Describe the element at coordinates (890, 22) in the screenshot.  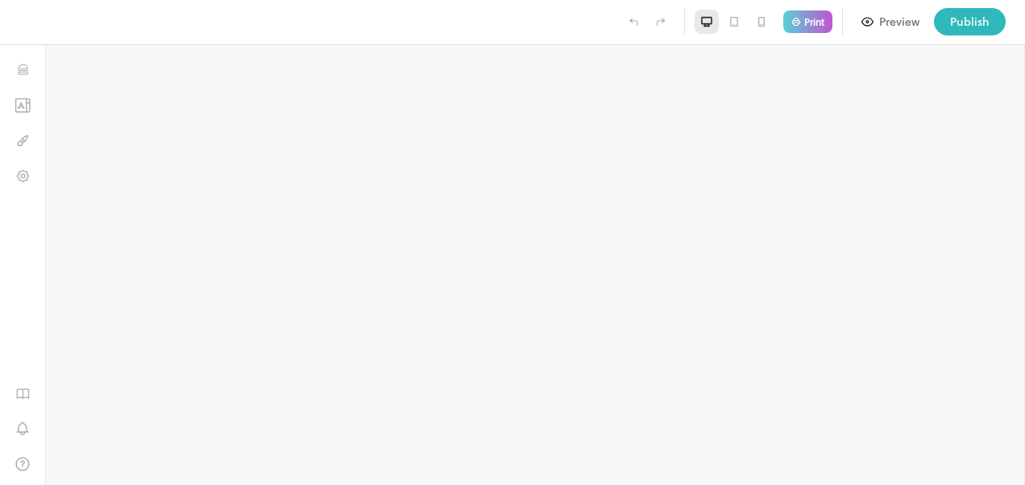
I see `button: Preview` at that location.